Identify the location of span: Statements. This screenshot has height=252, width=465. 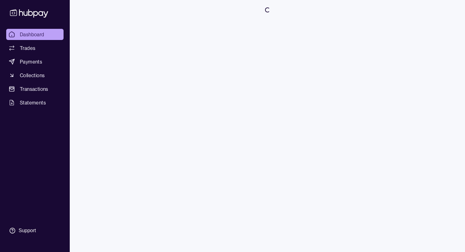
(33, 103).